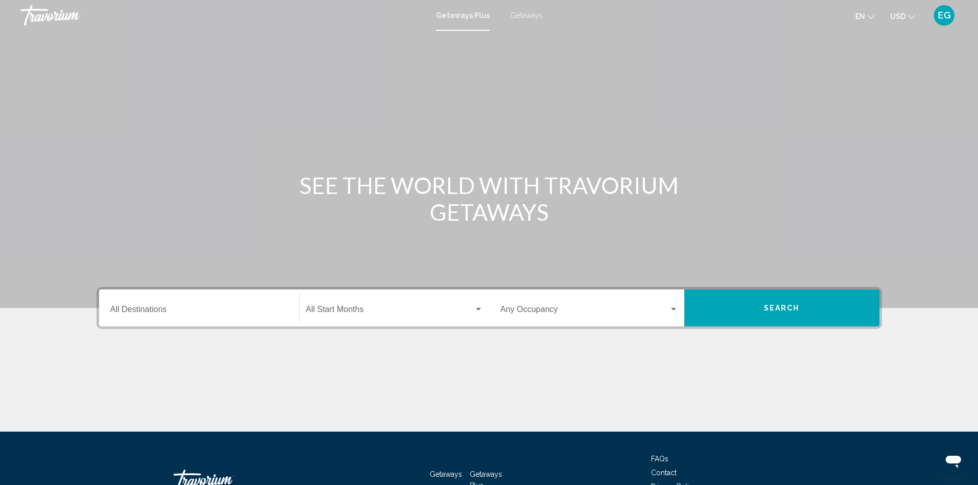  I want to click on span: Contact, so click(664, 473).